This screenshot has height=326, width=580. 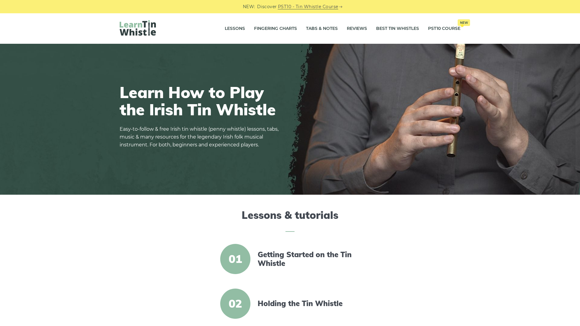 What do you see at coordinates (235, 29) in the screenshot?
I see `a: Lessons` at bounding box center [235, 29].